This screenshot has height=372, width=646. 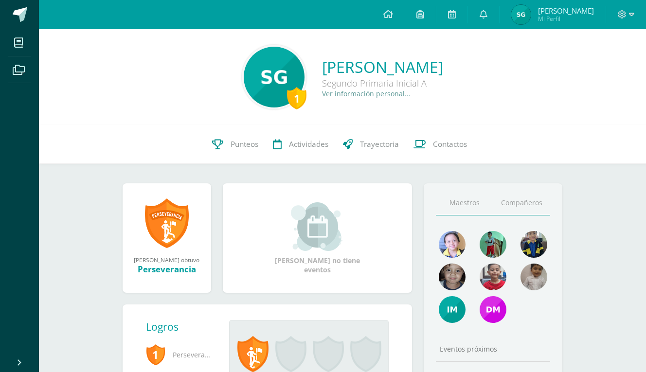 What do you see at coordinates (184, 327) in the screenshot?
I see `div: Logros` at bounding box center [184, 327].